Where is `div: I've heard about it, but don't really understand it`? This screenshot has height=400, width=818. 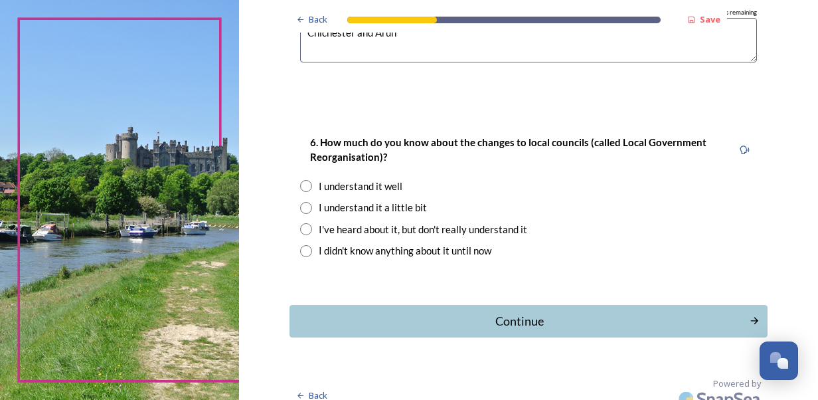
div: I've heard about it, but don't really understand it is located at coordinates (423, 229).